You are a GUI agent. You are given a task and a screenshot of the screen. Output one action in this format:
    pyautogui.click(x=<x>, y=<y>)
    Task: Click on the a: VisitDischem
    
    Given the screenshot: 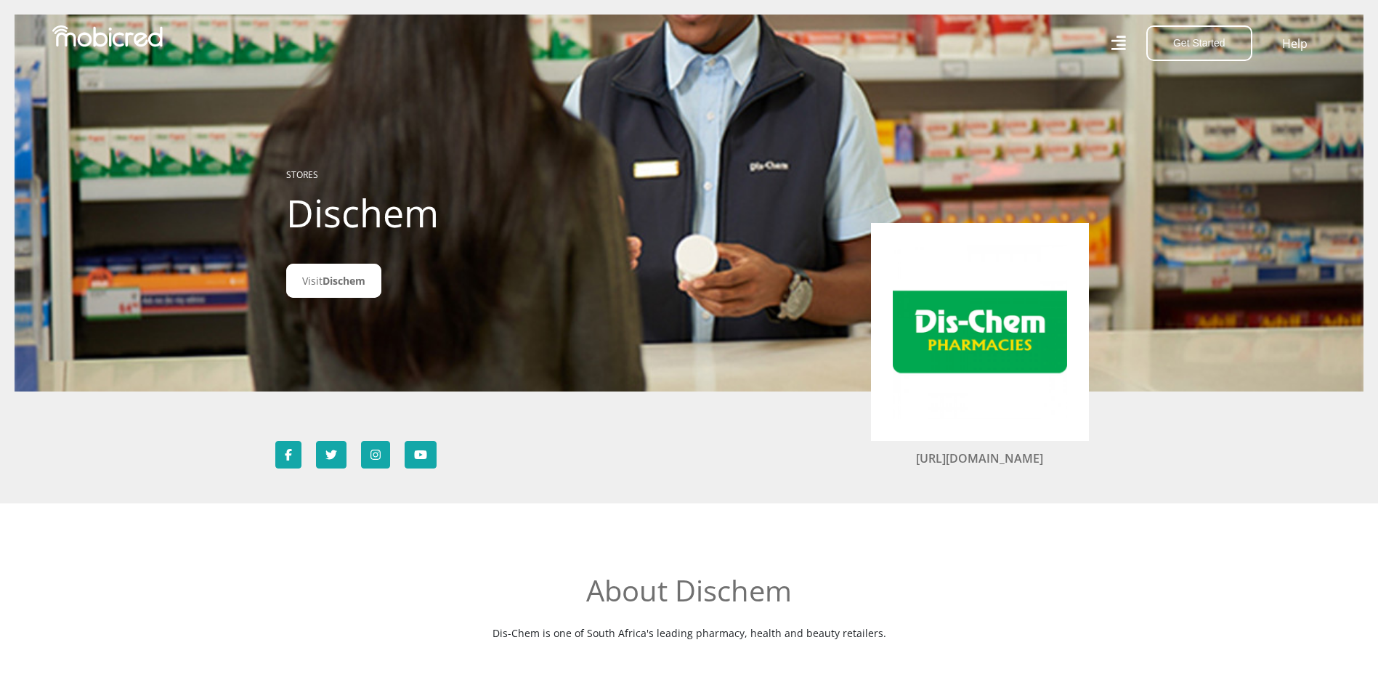 What is the action you would take?
    pyautogui.click(x=333, y=280)
    